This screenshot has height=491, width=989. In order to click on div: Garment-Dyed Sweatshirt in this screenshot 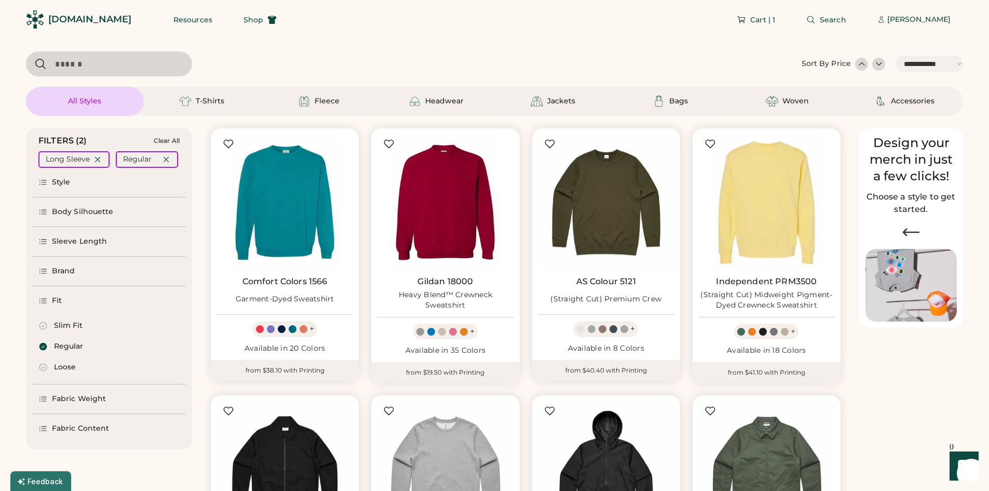, I will do `click(285, 299)`.